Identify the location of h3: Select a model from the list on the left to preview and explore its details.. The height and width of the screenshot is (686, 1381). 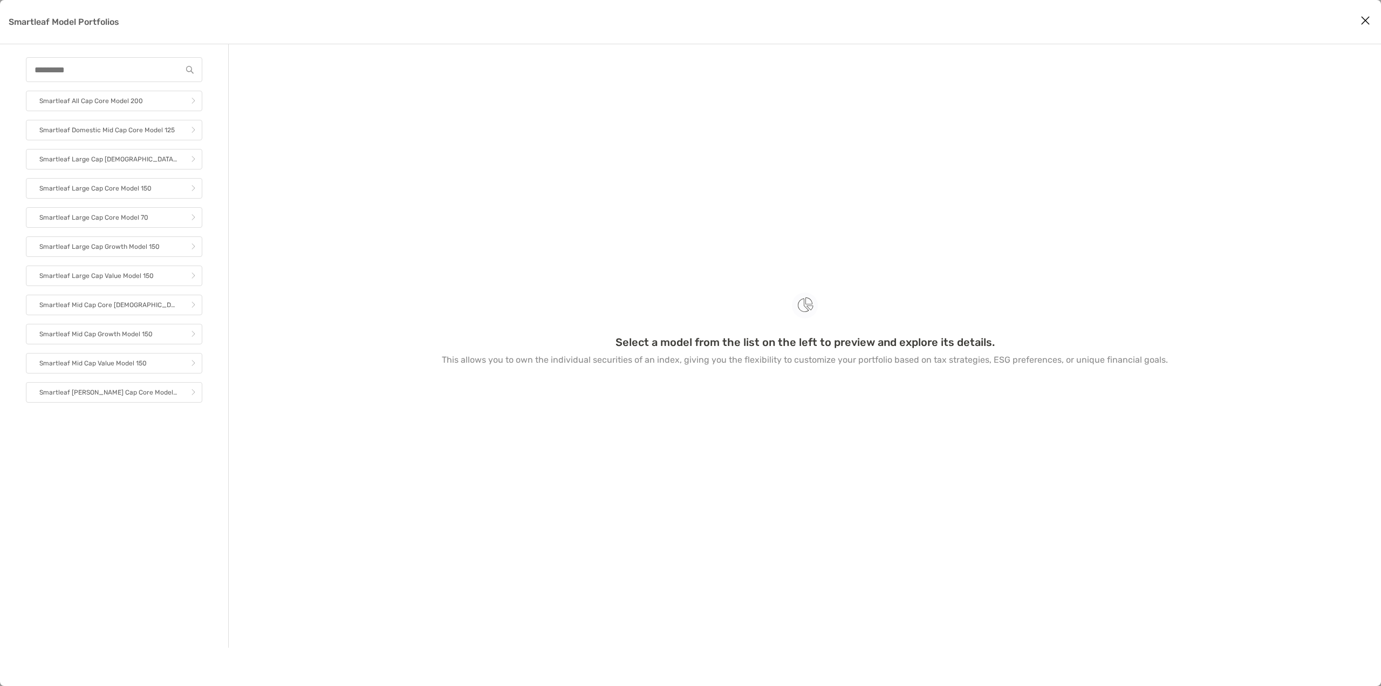
(805, 342).